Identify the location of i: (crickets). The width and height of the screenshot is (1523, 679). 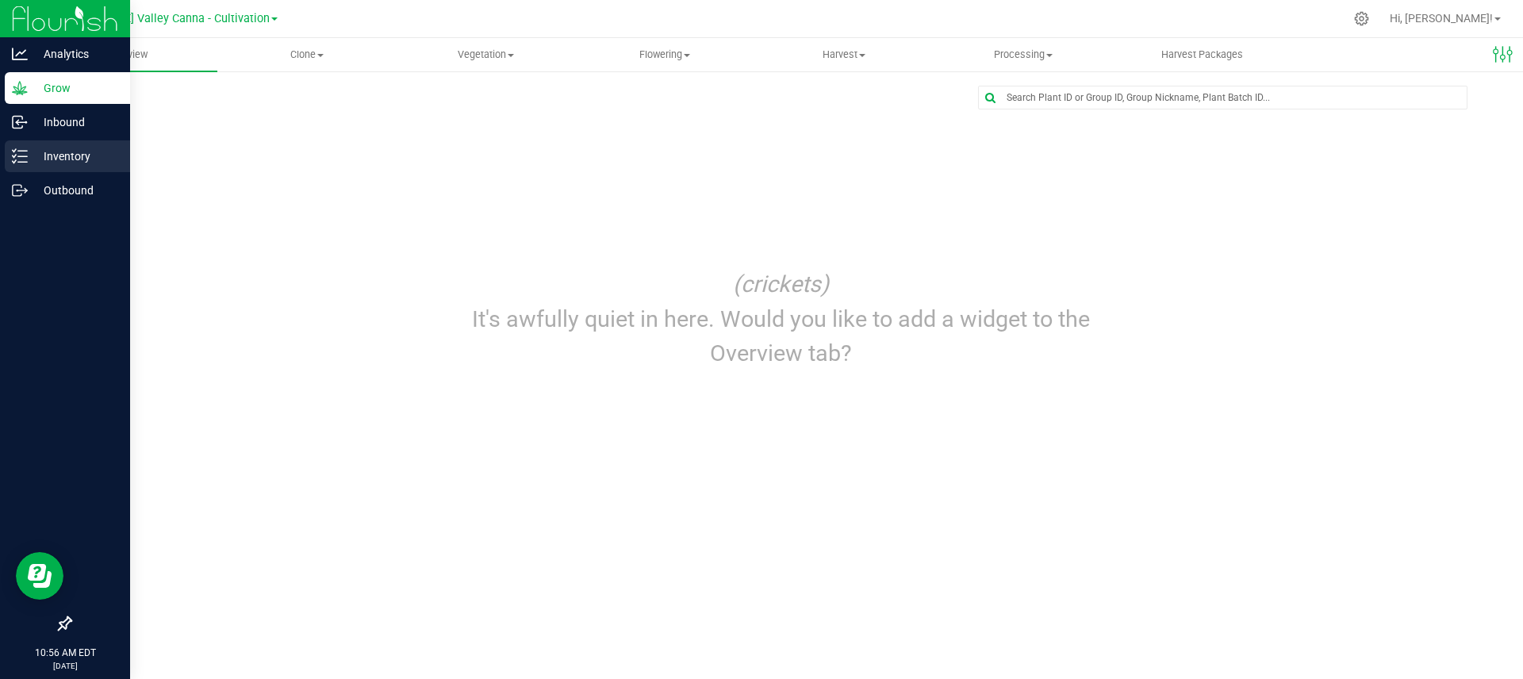
(781, 284).